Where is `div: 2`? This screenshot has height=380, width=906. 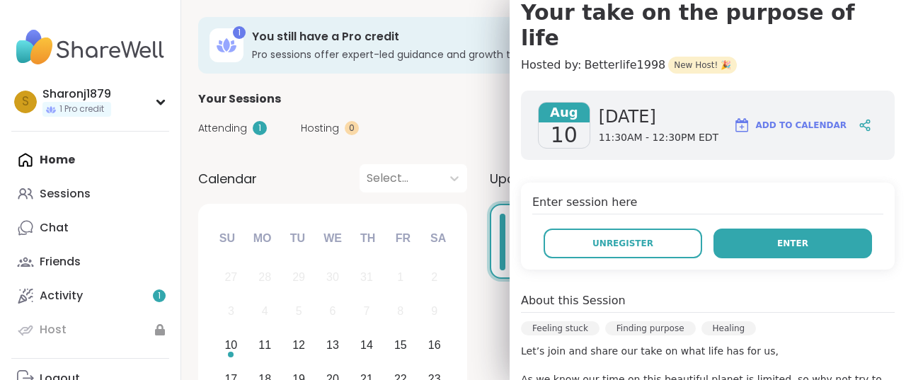 div: 2 is located at coordinates (434, 277).